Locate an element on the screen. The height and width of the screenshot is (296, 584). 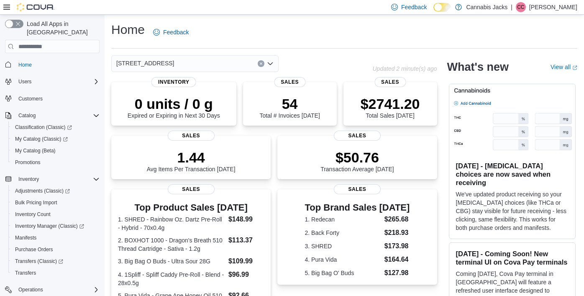
a: My Catalog (Beta) is located at coordinates (35, 151).